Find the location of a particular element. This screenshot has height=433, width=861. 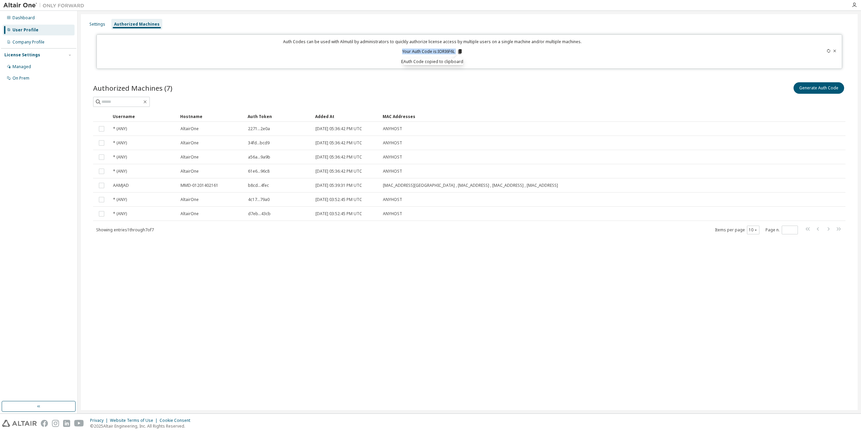

div: Authorized Machines is located at coordinates (137, 24).